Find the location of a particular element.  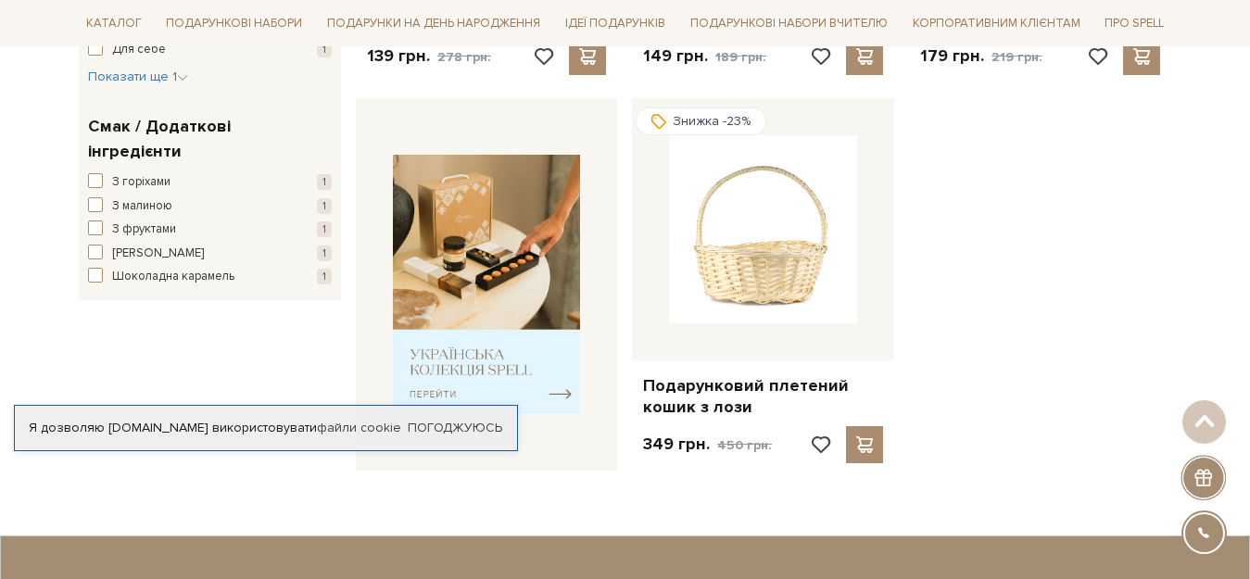

a: Подарунки на День народження is located at coordinates (434, 23).